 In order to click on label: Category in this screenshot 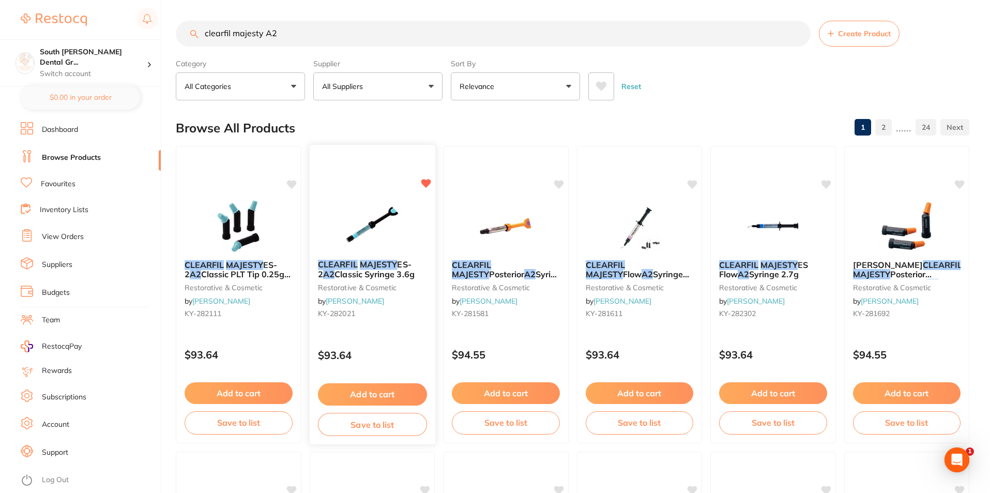, I will do `click(240, 64)`.